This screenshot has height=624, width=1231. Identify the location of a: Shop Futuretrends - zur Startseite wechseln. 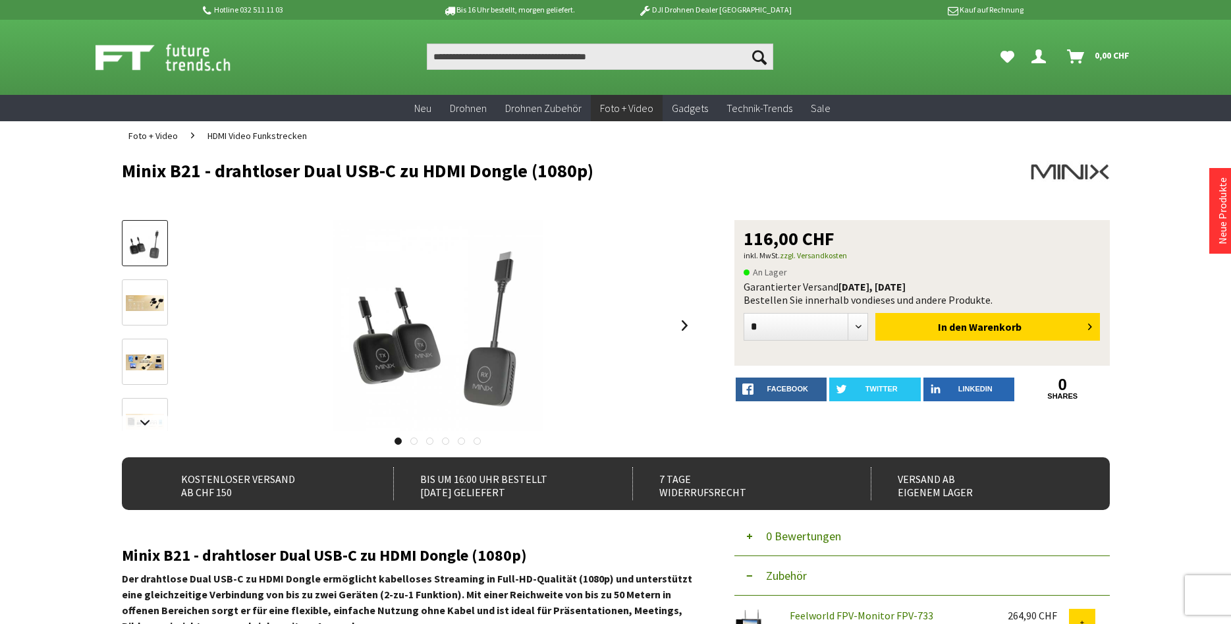
(177, 57).